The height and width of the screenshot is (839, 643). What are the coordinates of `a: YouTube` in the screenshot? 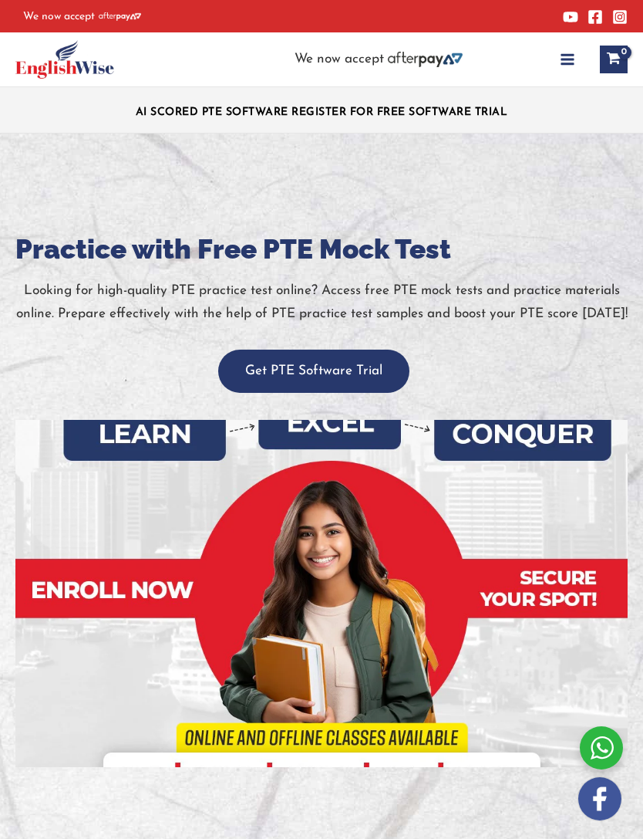 It's located at (571, 17).